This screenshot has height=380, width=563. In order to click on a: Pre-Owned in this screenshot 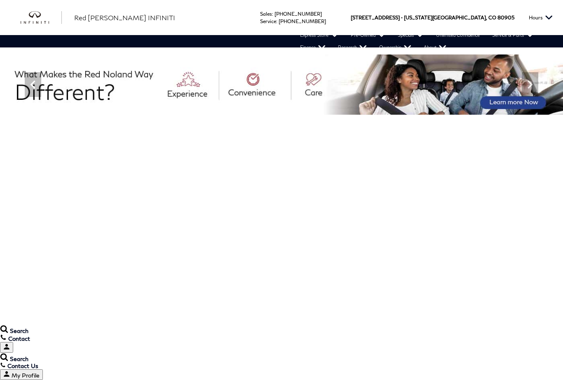, I will do `click(368, 35)`.